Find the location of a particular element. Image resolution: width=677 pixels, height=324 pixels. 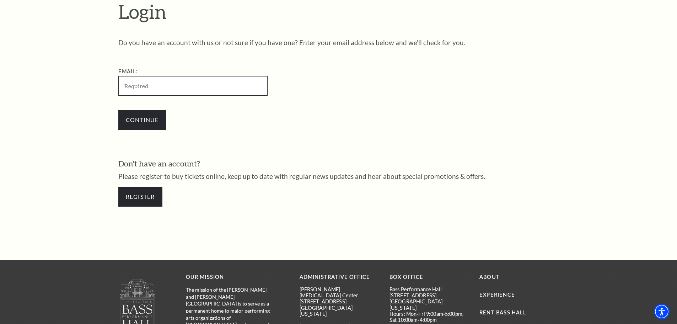

label: Email: is located at coordinates (128, 71).